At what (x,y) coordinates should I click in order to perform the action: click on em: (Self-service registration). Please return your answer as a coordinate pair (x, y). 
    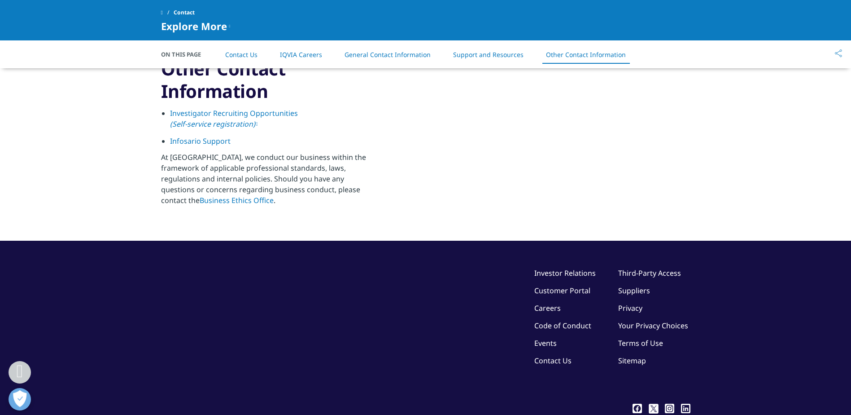
    Looking at the image, I should click on (213, 124).